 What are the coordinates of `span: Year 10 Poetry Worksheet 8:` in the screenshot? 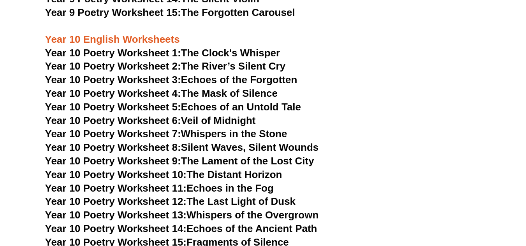 It's located at (113, 148).